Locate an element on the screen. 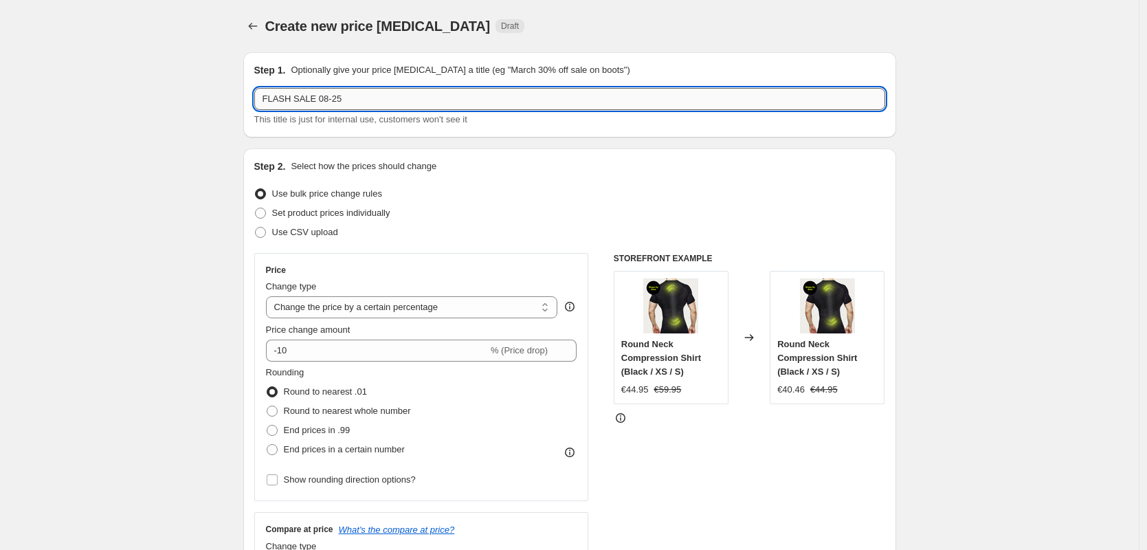 The width and height of the screenshot is (1147, 550). span: End prices in a certain number is located at coordinates (344, 449).